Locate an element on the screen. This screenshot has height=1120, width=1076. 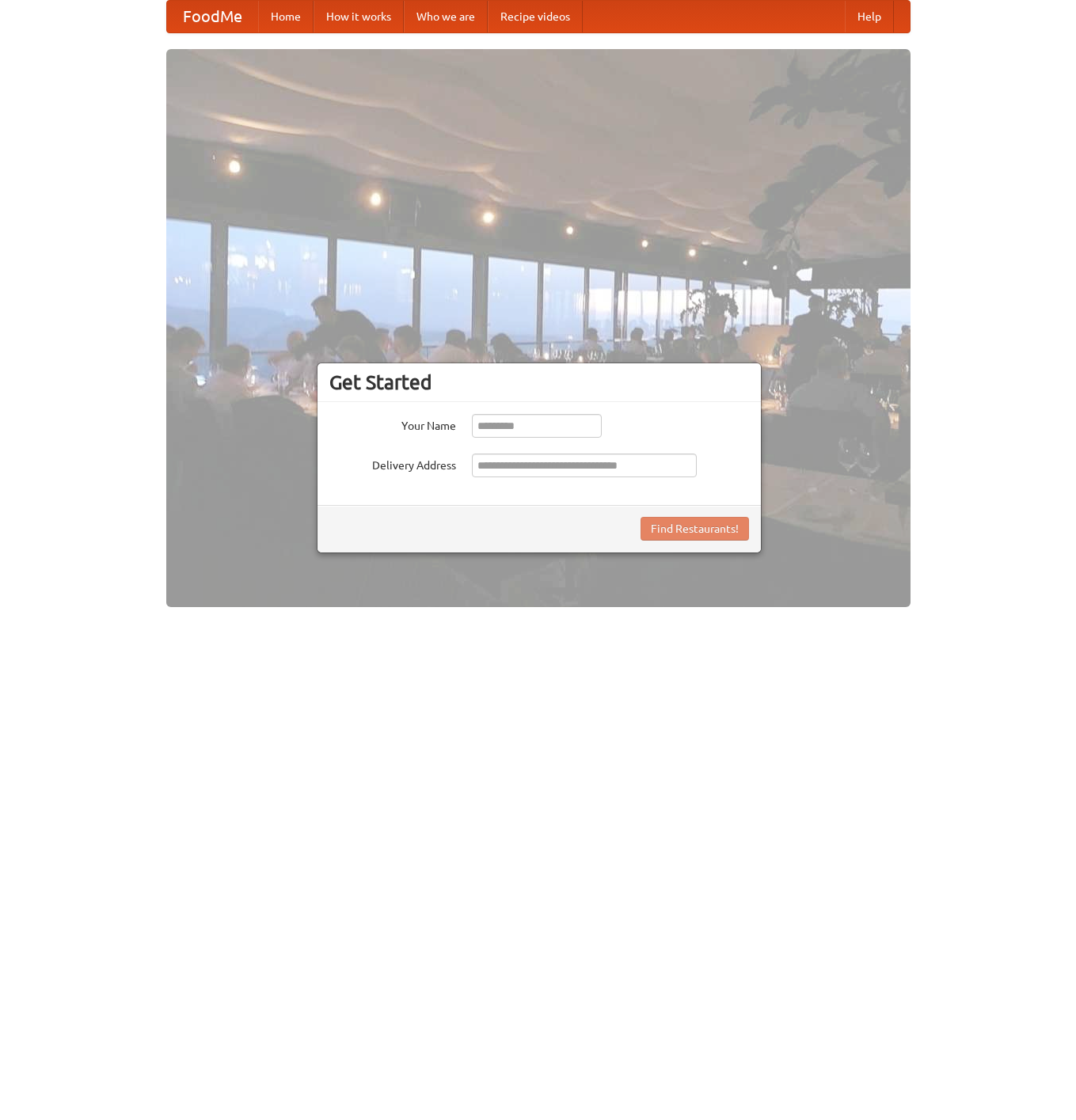
button: Find Restaurants! is located at coordinates (694, 529).